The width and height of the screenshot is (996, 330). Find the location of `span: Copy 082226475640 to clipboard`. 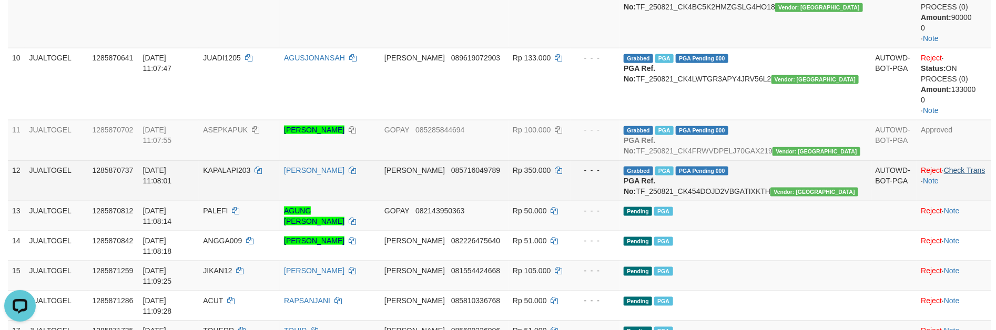

span: Copy 082226475640 to clipboard is located at coordinates (475, 241).